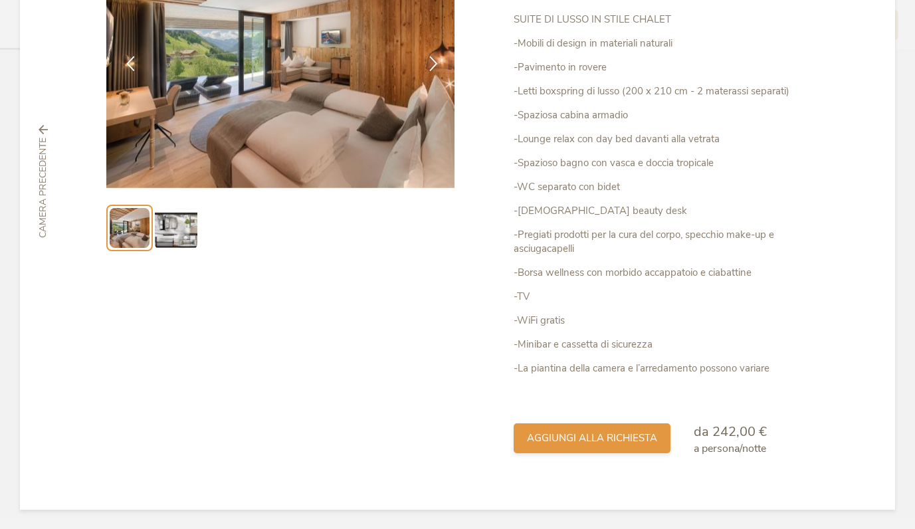  Describe the element at coordinates (43, 187) in the screenshot. I see `span: Camera precedente` at that location.